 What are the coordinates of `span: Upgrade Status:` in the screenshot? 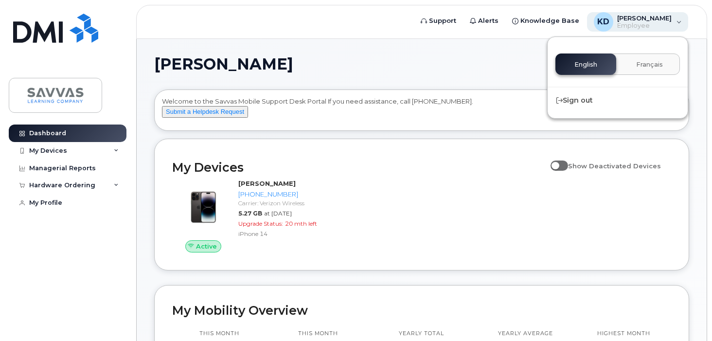 It's located at (261, 223).